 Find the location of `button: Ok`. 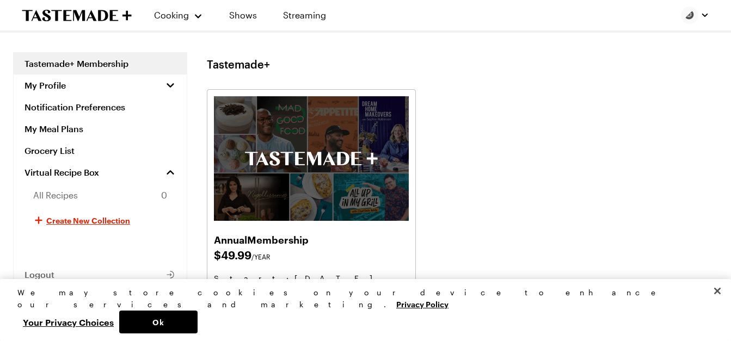

button: Ok is located at coordinates (158, 322).